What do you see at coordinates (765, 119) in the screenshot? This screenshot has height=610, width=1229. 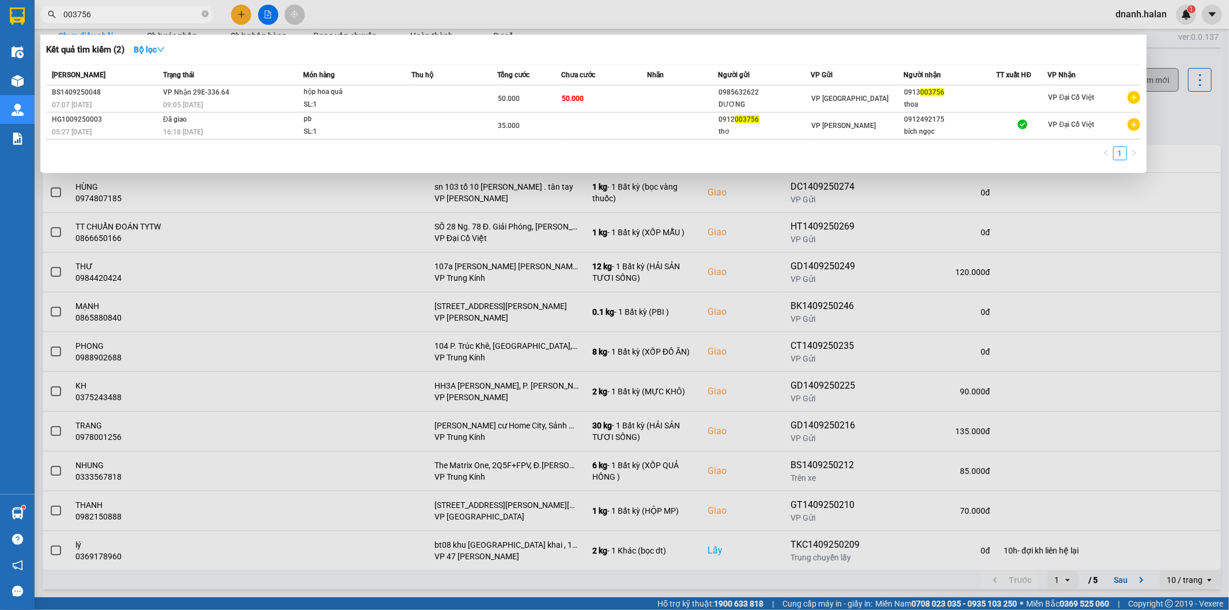 I see `div: 0912` at bounding box center [765, 119].